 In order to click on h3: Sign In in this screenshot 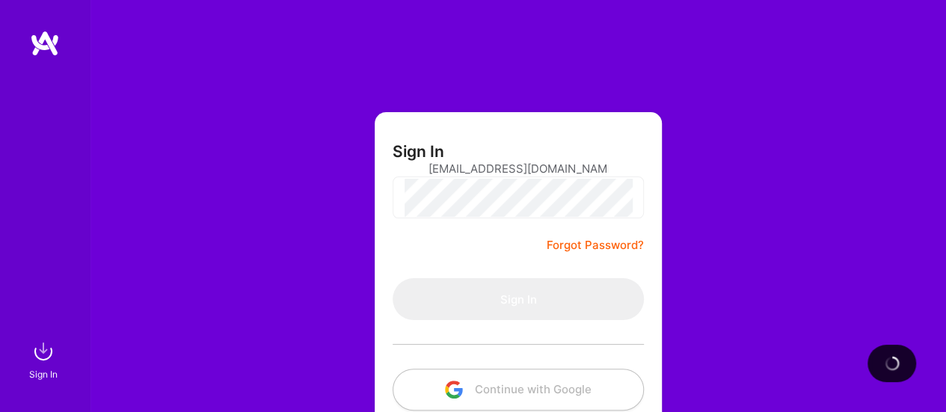, I will do `click(418, 151)`.